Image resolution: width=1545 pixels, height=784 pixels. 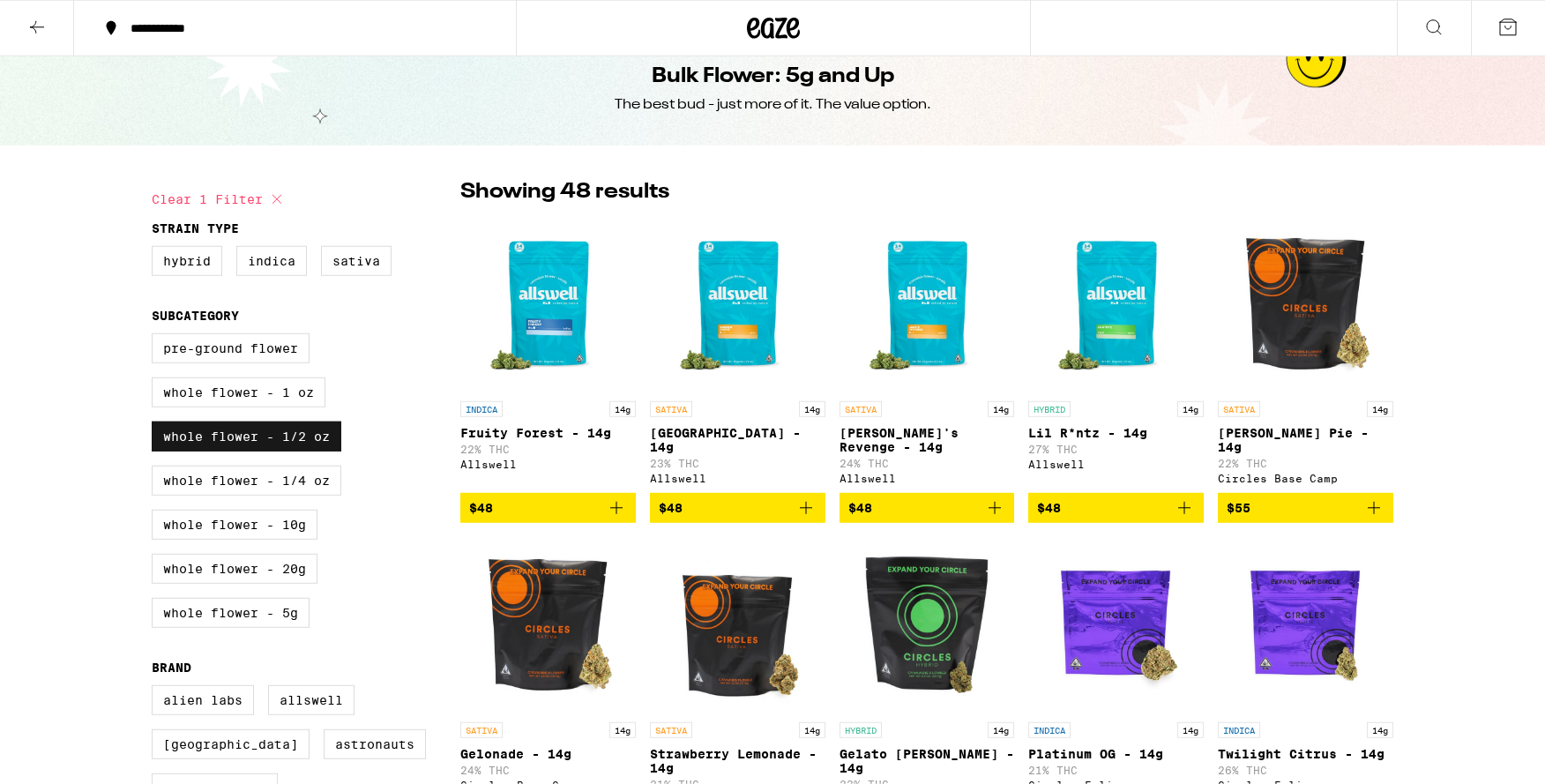 What do you see at coordinates (548, 625) in the screenshot?
I see `img: Circles Base Camp - Gelonade - 14g` at bounding box center [548, 625].